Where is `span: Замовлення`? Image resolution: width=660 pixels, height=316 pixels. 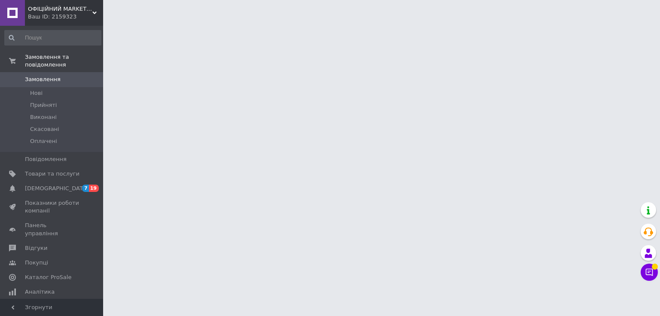
span: Замовлення is located at coordinates (43, 80).